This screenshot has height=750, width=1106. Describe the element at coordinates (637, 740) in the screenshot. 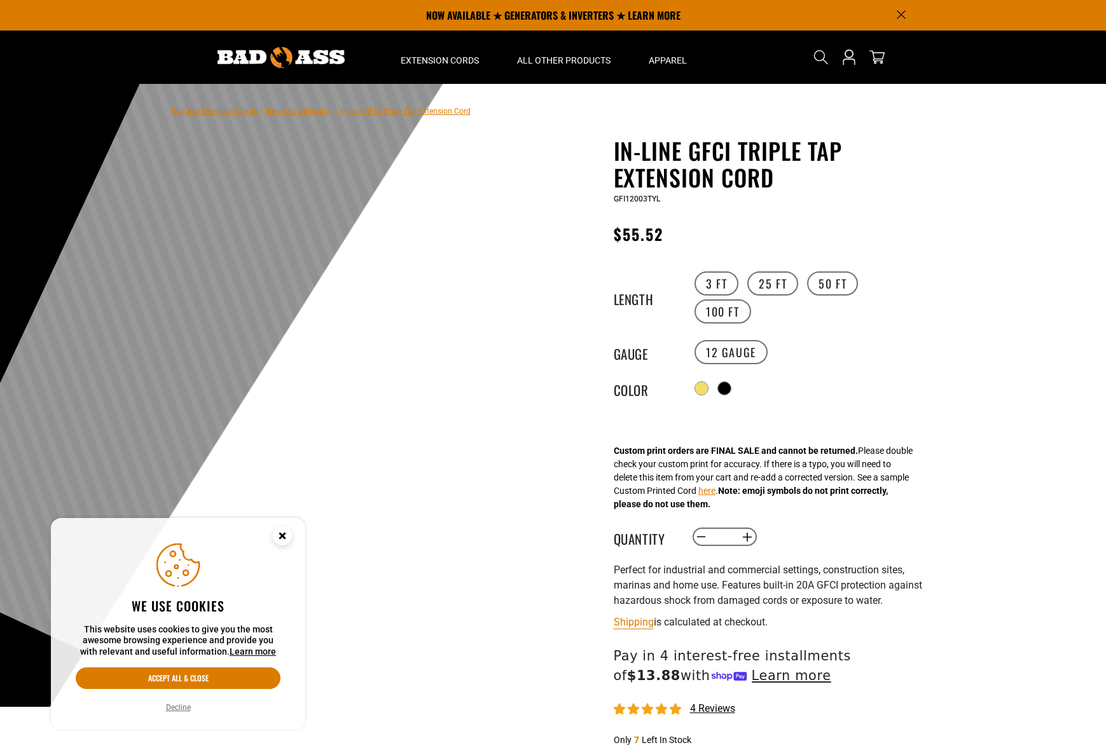

I see `span: 7` at that location.